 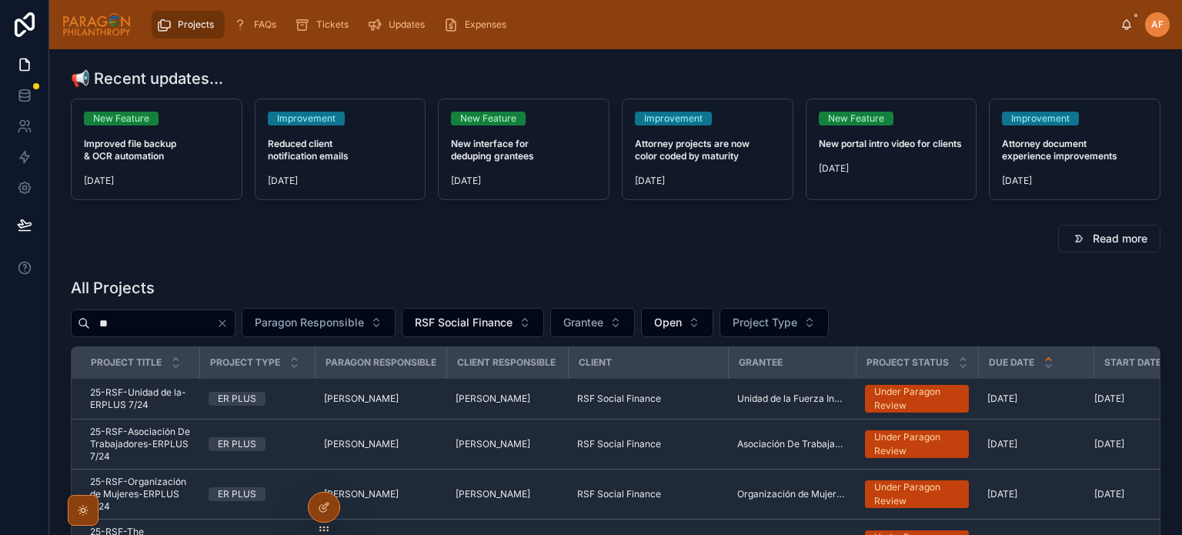 What do you see at coordinates (792, 494) in the screenshot?
I see `span: Organización de Mujeres Campesinas e Indígenas` at bounding box center [792, 494].